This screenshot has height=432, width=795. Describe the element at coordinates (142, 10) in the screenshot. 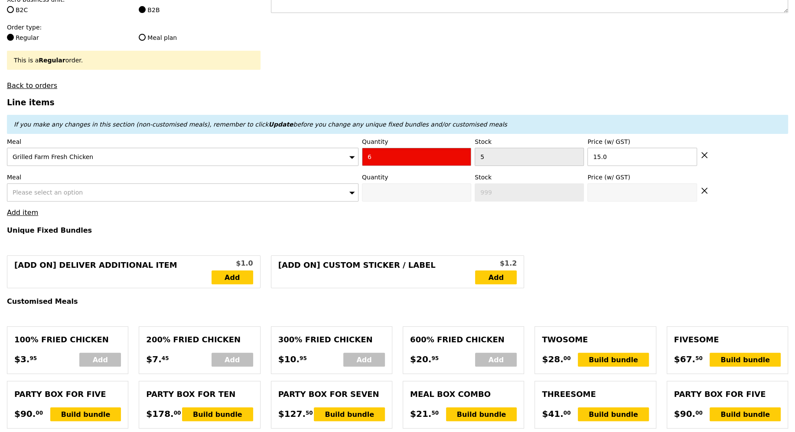

I see `input: B2B` at that location.